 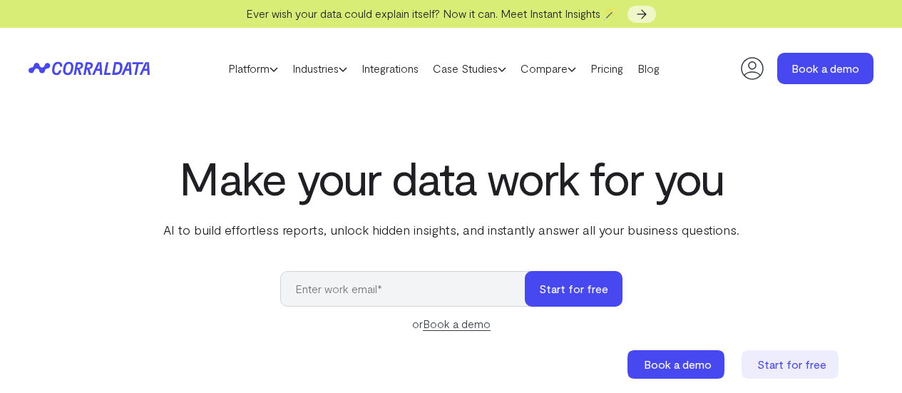 I want to click on div: or, so click(x=451, y=324).